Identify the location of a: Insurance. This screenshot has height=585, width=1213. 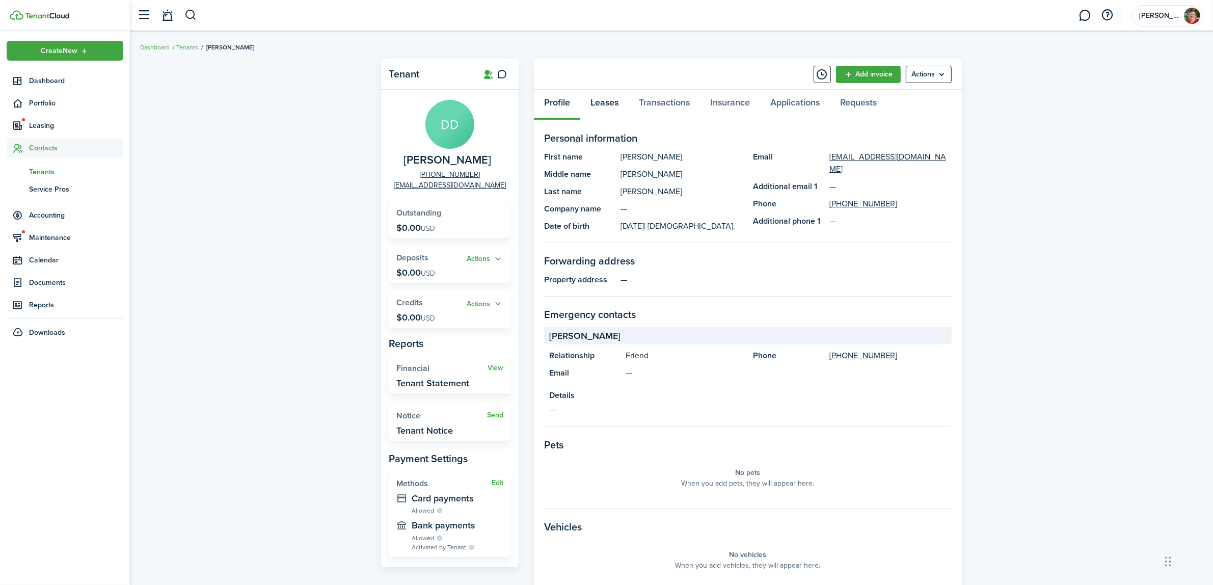
(730, 105).